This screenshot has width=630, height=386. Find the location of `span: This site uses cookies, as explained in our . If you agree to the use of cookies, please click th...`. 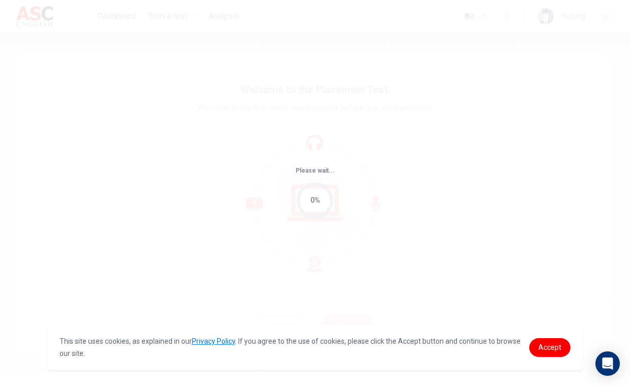

span: This site uses cookies, as explained in our . If you agree to the use of cookies, please click th... is located at coordinates (290, 347).